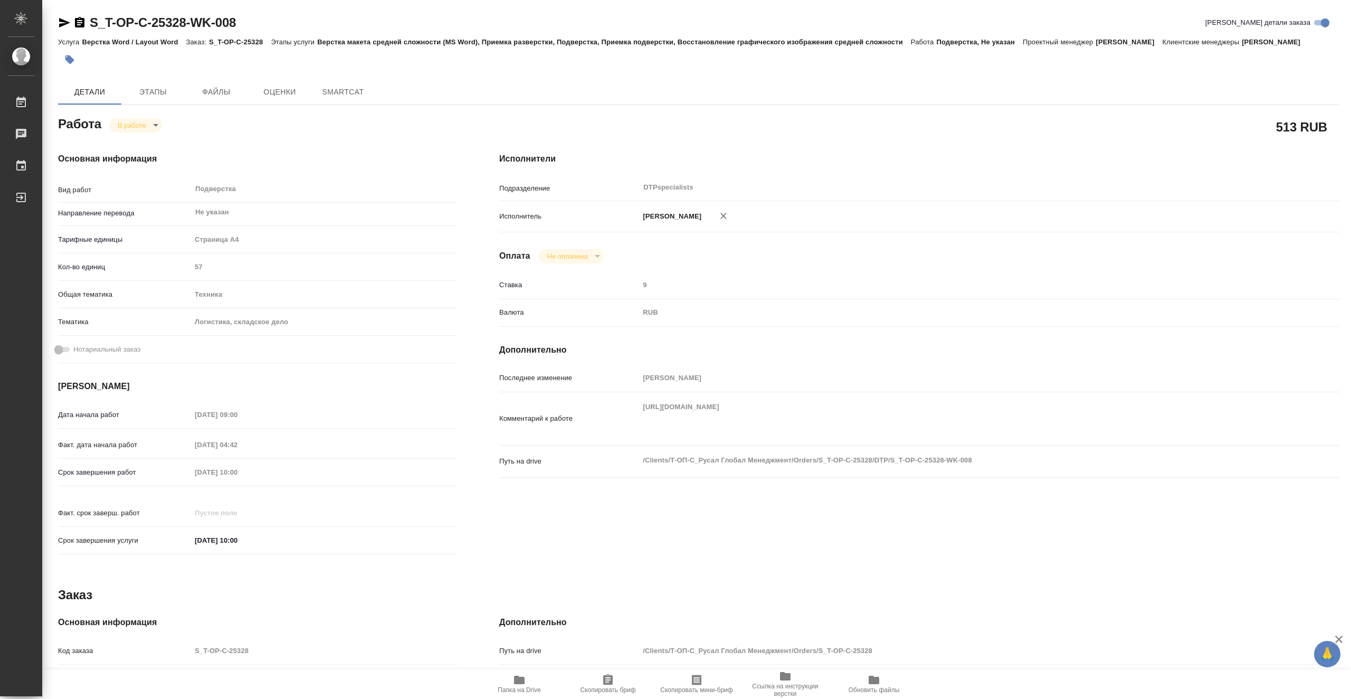 Image resolution: width=1351 pixels, height=699 pixels. I want to click on h4: Исполнители, so click(920, 159).